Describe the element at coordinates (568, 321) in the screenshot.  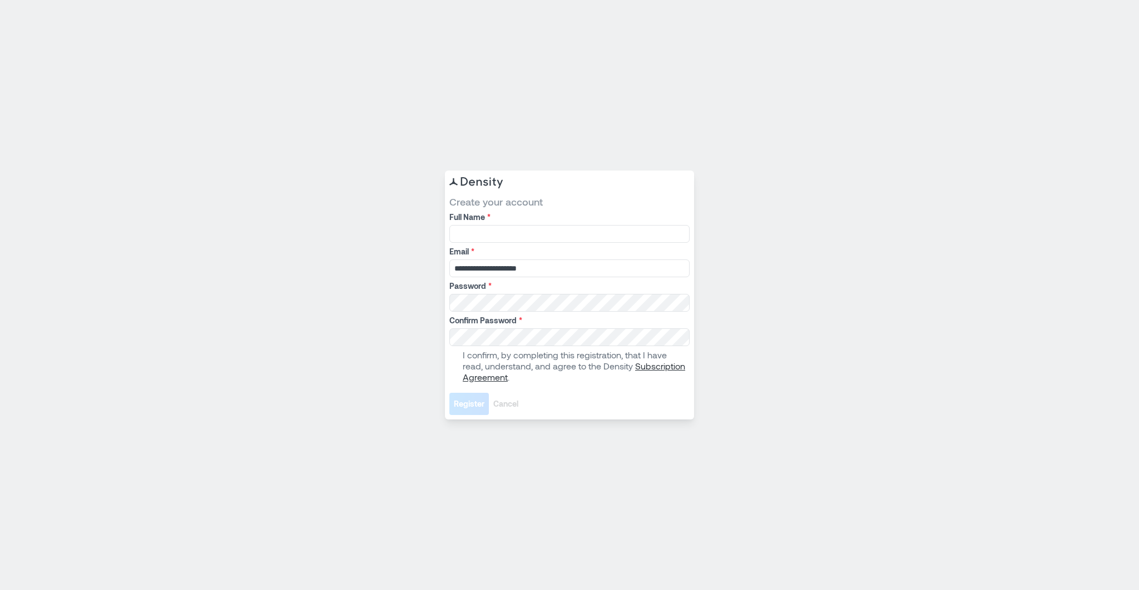
I see `label: Confirm Password` at that location.